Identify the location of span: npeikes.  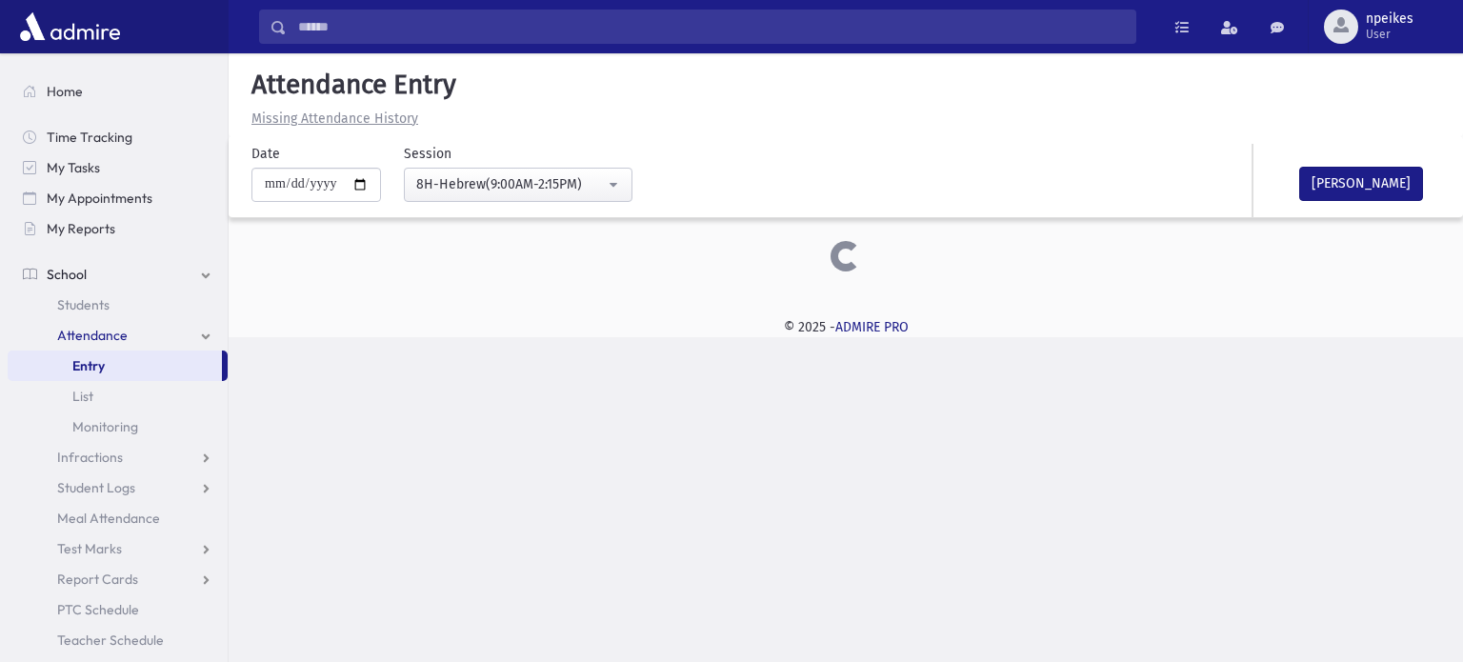
(1389, 19).